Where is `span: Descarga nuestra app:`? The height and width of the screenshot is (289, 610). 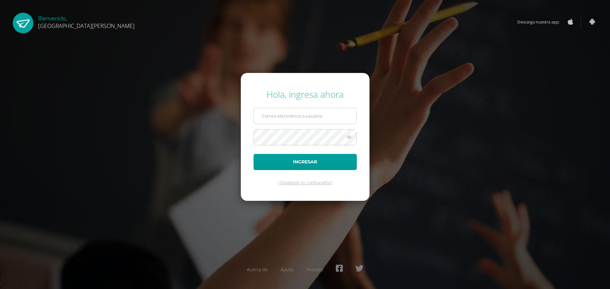 span: Descarga nuestra app: is located at coordinates (541, 22).